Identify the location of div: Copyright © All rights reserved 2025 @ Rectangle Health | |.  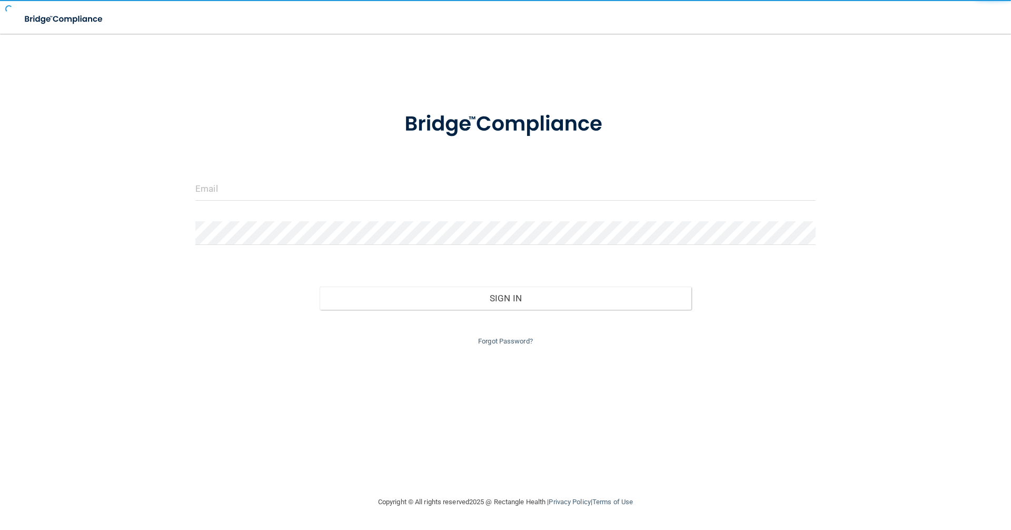
(505, 502).